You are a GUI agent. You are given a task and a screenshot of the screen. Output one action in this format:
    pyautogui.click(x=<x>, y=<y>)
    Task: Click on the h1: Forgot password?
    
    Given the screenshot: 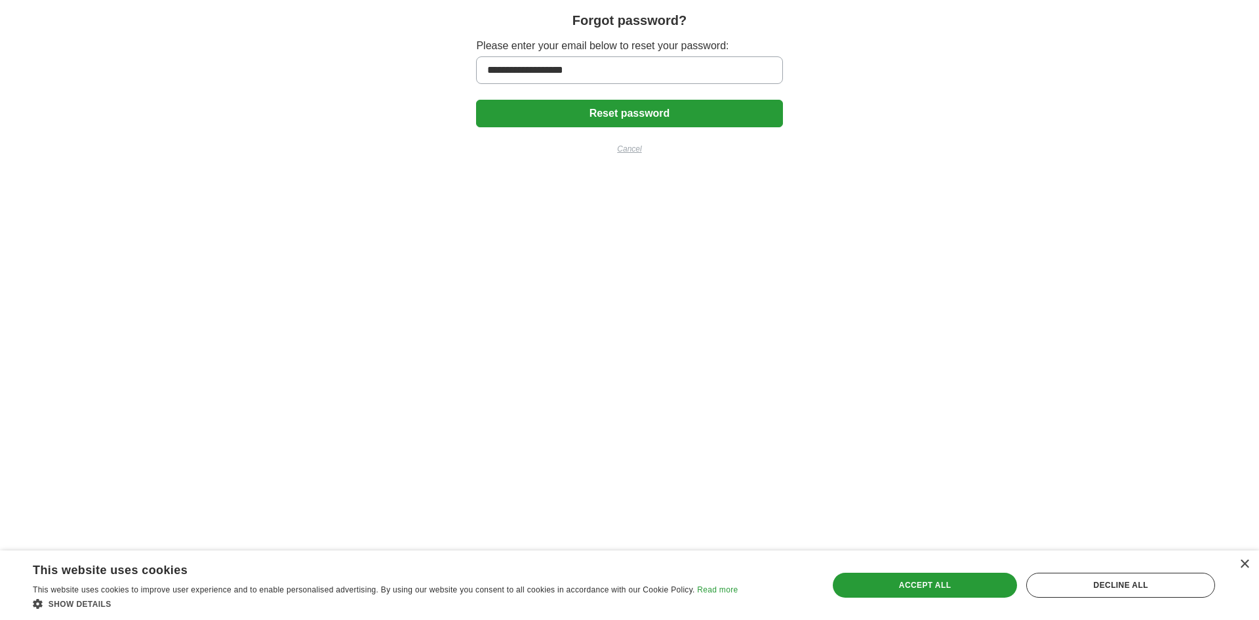 What is the action you would take?
    pyautogui.click(x=629, y=20)
    